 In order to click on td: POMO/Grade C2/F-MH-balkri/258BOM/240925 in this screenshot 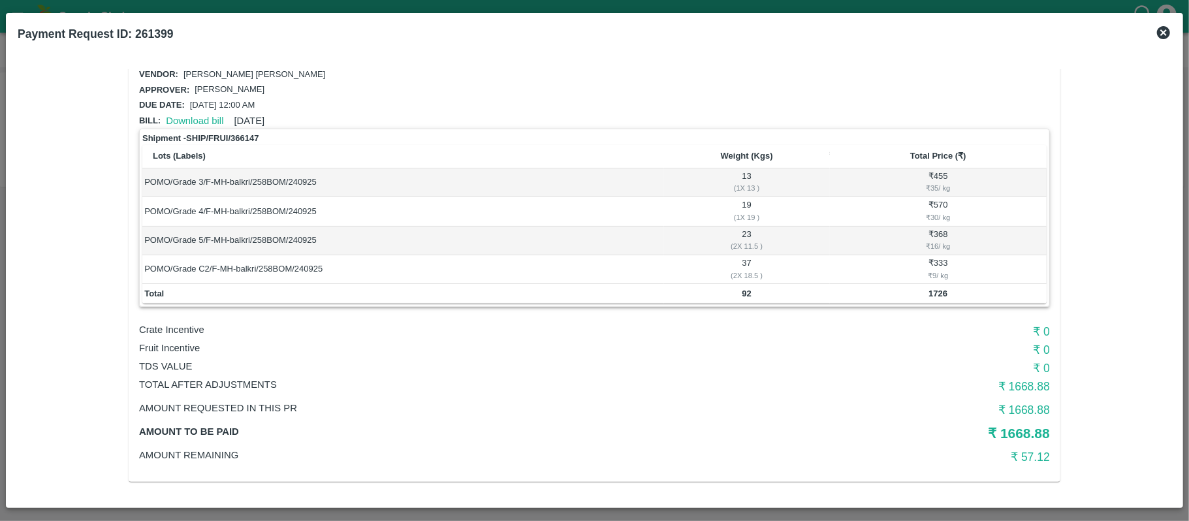, I will do `click(403, 270)`.